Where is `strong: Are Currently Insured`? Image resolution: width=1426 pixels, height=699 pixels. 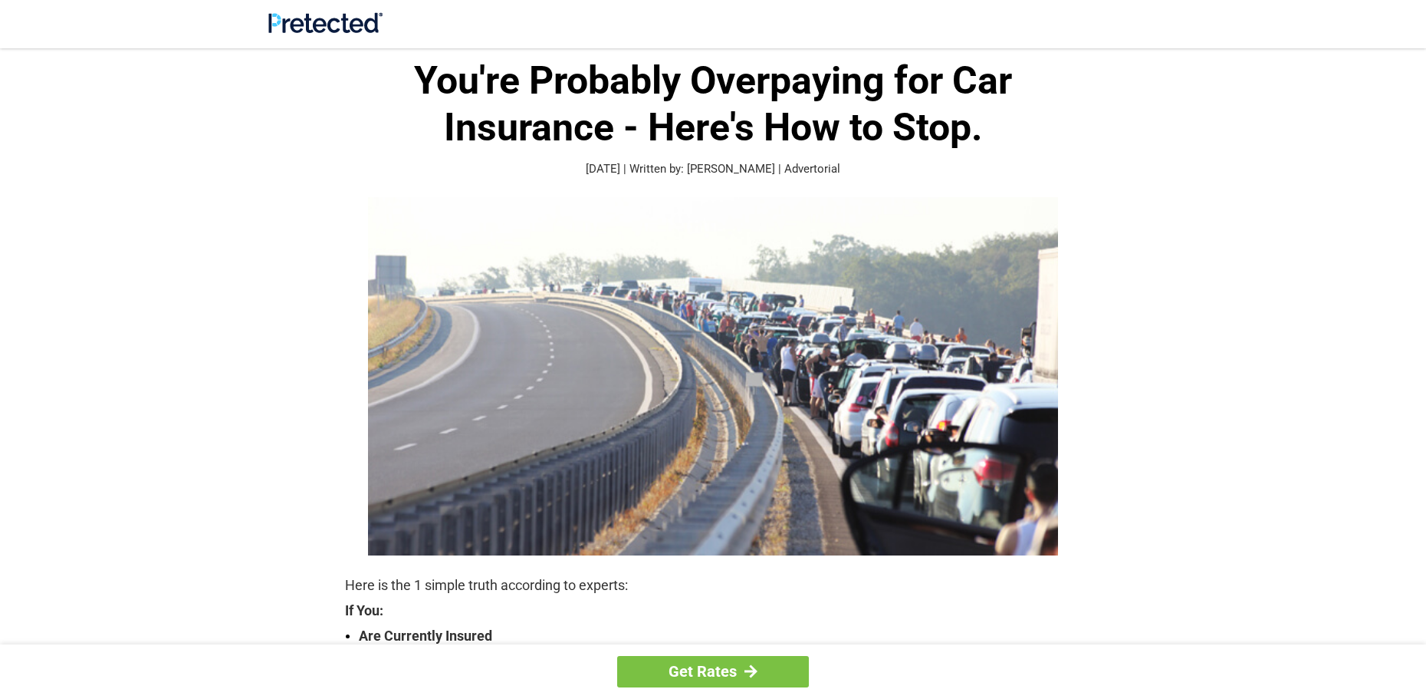 strong: Are Currently Insured is located at coordinates (720, 636).